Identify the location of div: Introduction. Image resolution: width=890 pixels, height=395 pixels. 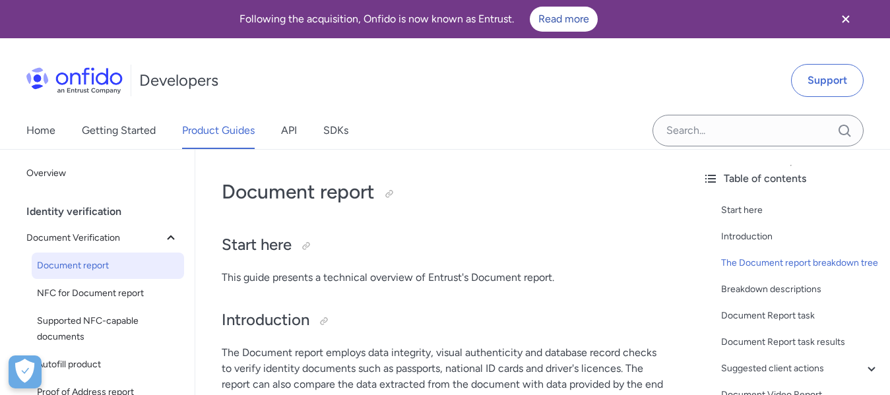
(801, 237).